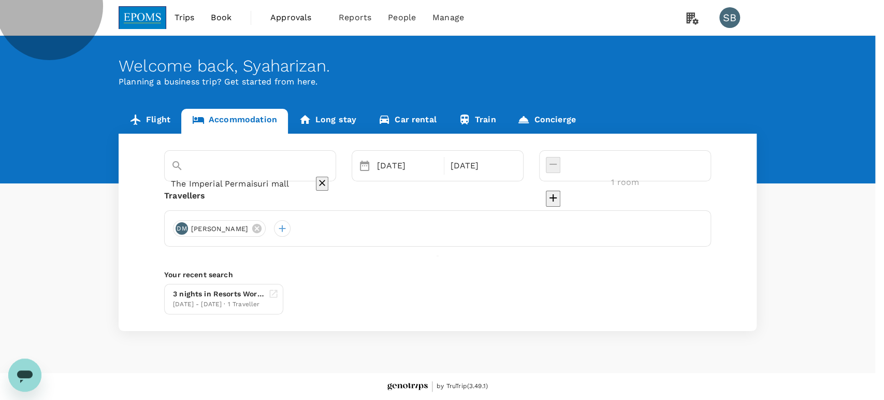 This screenshot has height=400, width=884. I want to click on span: Book, so click(221, 18).